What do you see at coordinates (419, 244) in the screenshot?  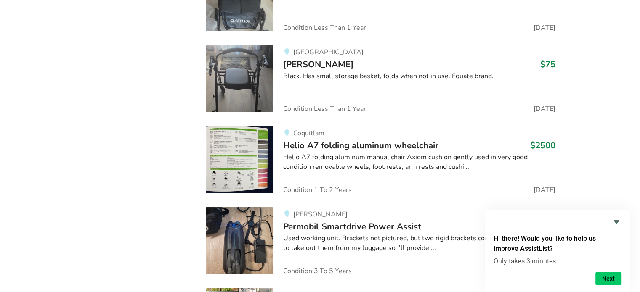 I see `div: Used working unit. Brackets not pictured, but two rigid brackets come with the set. I need to tak...` at bounding box center [419, 244].